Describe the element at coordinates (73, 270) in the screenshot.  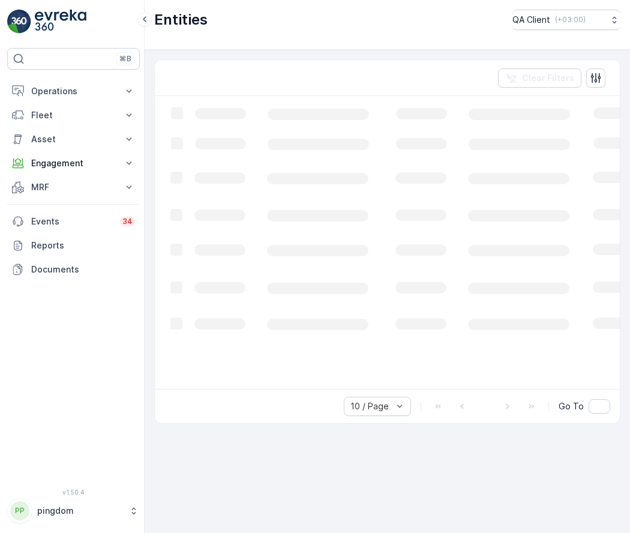
I see `a: Documents` at that location.